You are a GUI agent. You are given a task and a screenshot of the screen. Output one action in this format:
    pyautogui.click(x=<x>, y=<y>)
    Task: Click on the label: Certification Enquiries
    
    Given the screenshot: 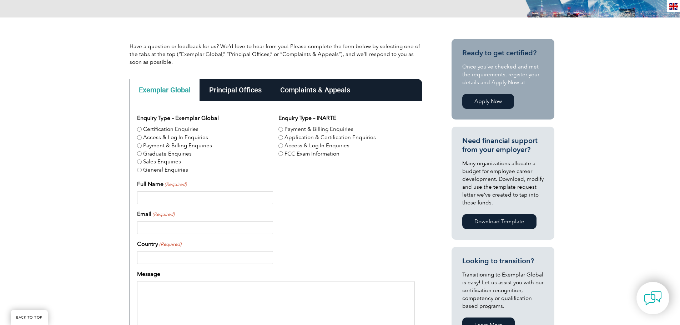 What is the action you would take?
    pyautogui.click(x=171, y=129)
    